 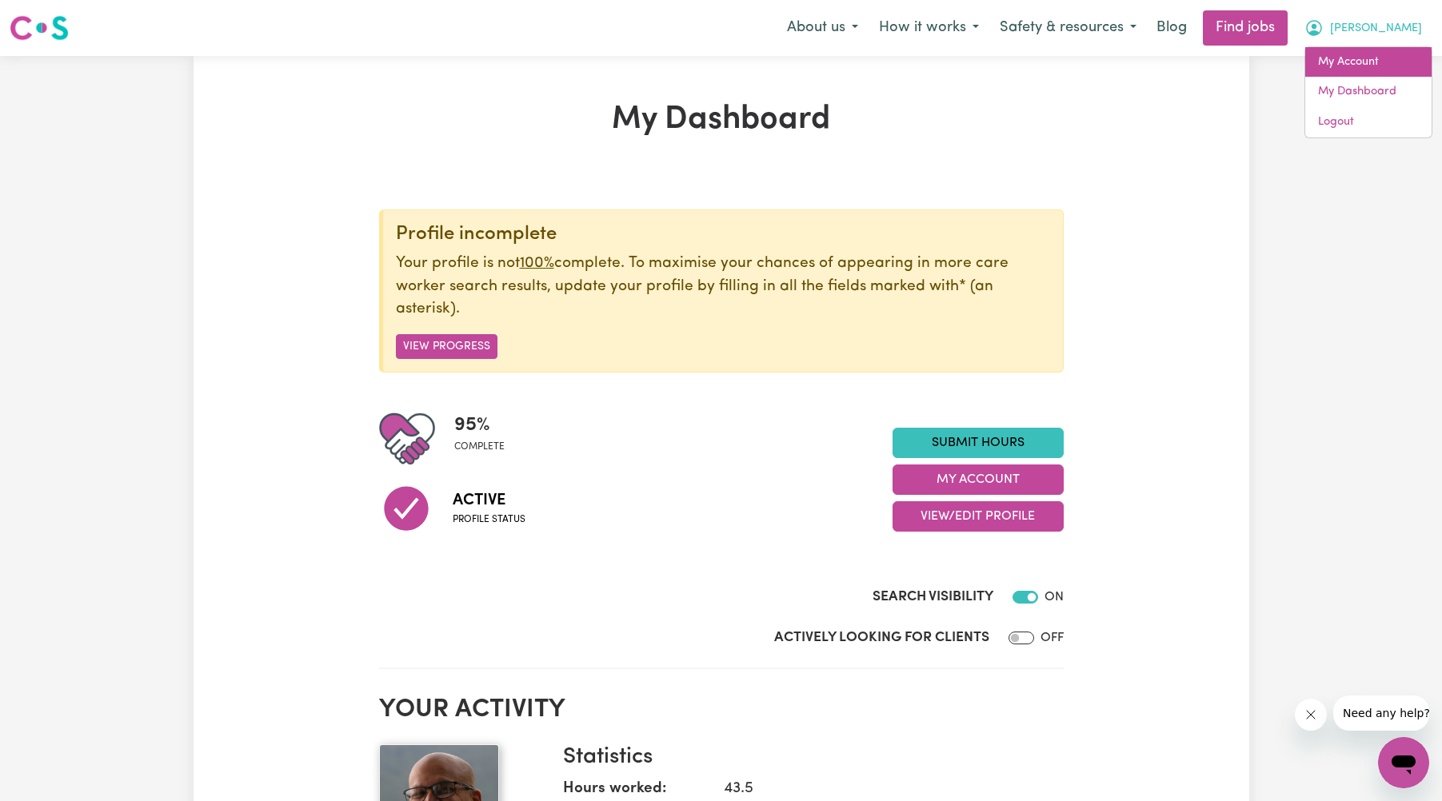 What do you see at coordinates (822, 28) in the screenshot?
I see `button: About us` at bounding box center [822, 28].